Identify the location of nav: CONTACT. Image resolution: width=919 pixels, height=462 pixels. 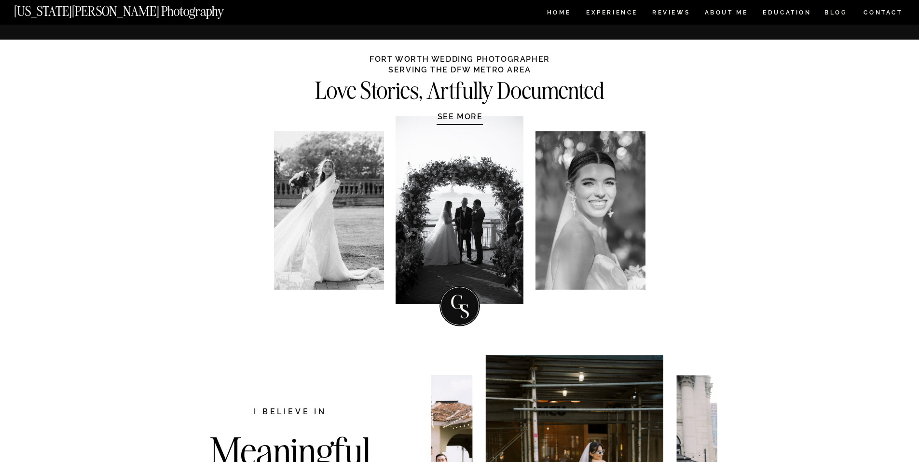
(883, 13).